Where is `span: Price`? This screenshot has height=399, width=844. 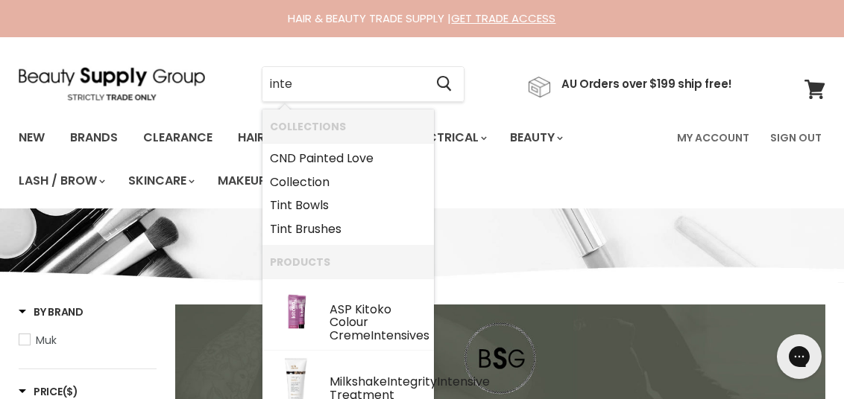
span: Price is located at coordinates (48, 392).